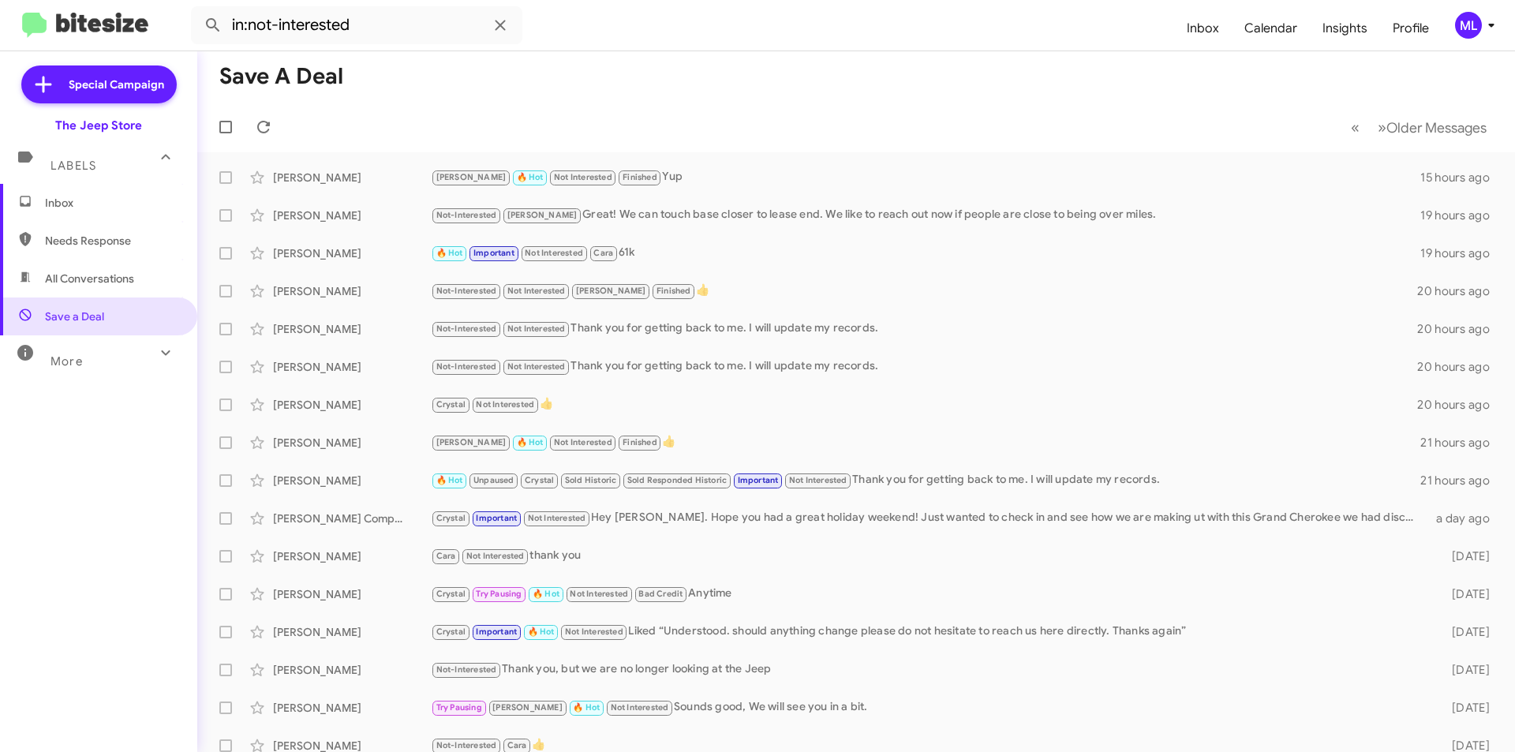  Describe the element at coordinates (926, 215) in the screenshot. I see `div: Great! We can touch base closer to lease end. We like to reach out now if people are close to bei...` at that location.